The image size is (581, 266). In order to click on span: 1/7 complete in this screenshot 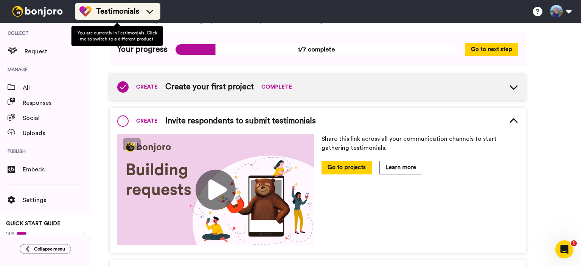, I will do `click(316, 50)`.